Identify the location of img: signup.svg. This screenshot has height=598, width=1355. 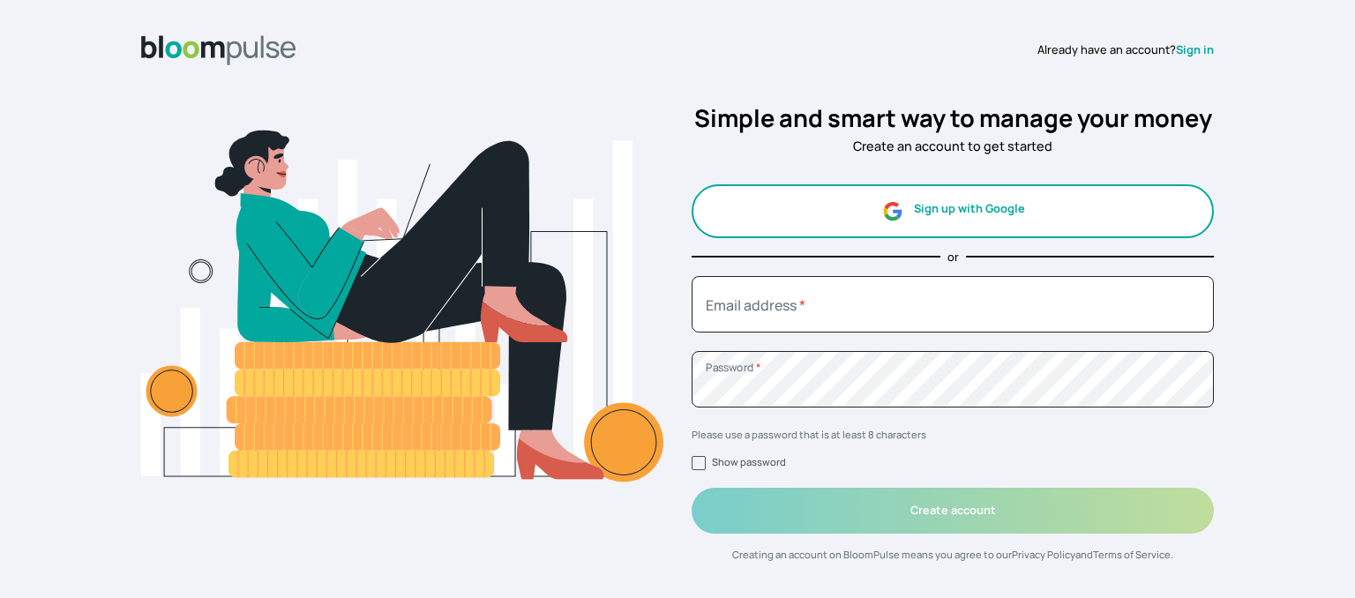
(402, 332).